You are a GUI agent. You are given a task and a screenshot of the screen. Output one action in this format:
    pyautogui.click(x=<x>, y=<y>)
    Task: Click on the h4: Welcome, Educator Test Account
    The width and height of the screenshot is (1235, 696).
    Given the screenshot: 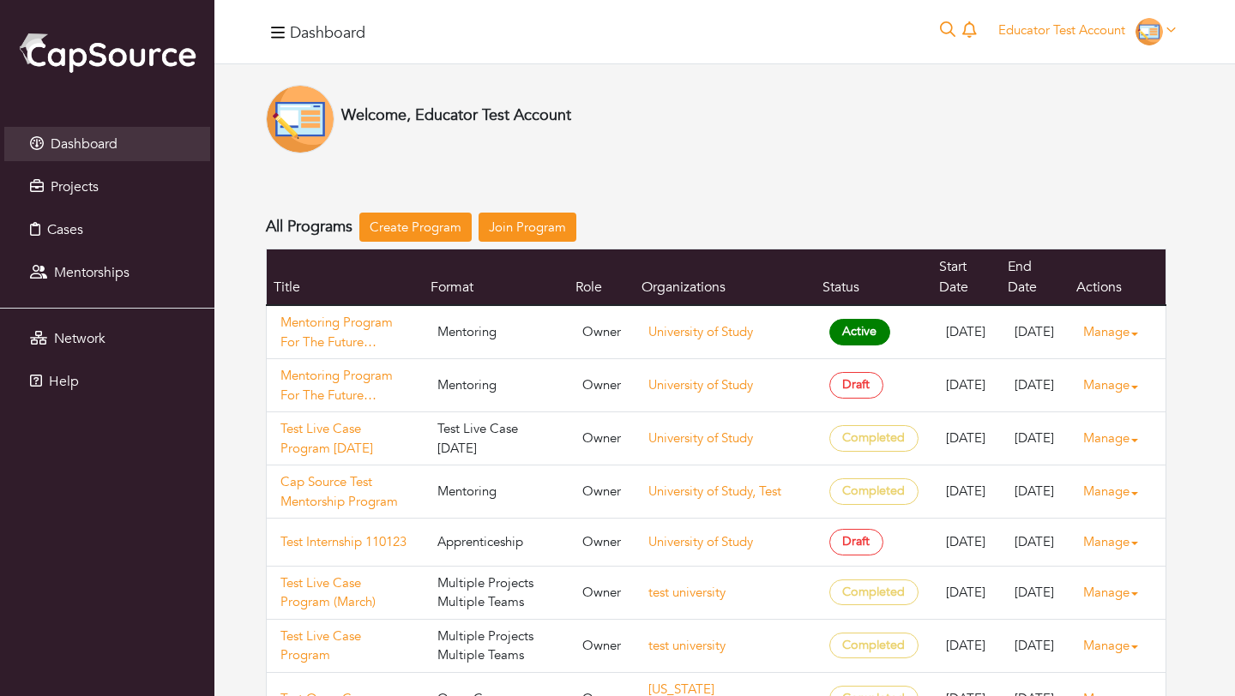 What is the action you would take?
    pyautogui.click(x=456, y=116)
    